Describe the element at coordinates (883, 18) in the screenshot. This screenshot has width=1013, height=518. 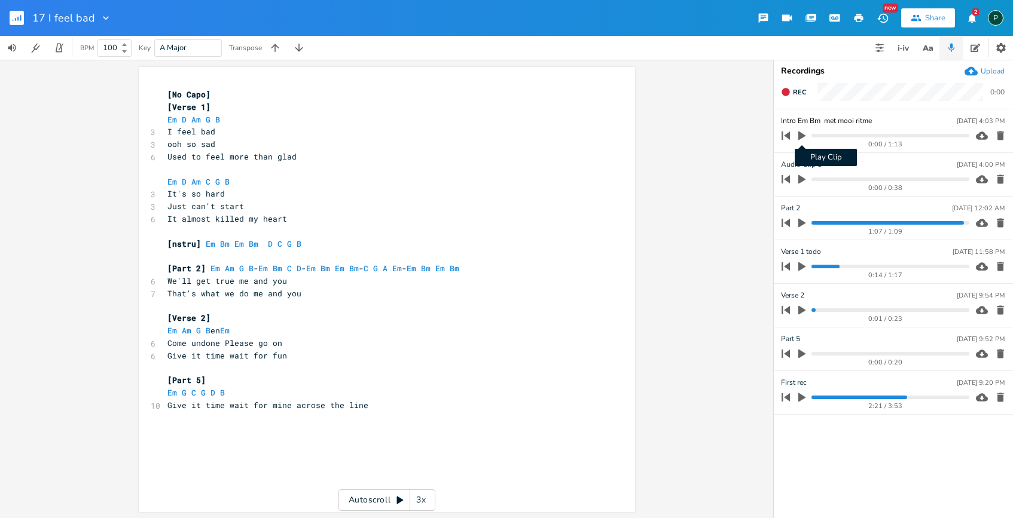
I see `button: New` at that location.